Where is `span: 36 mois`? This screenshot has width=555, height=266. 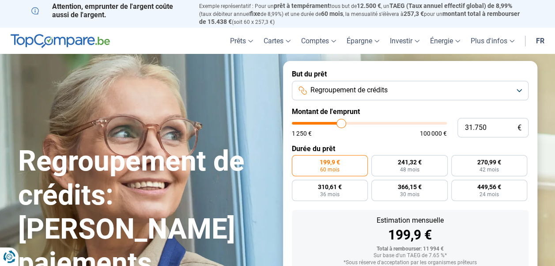 span: 36 mois is located at coordinates (330, 194).